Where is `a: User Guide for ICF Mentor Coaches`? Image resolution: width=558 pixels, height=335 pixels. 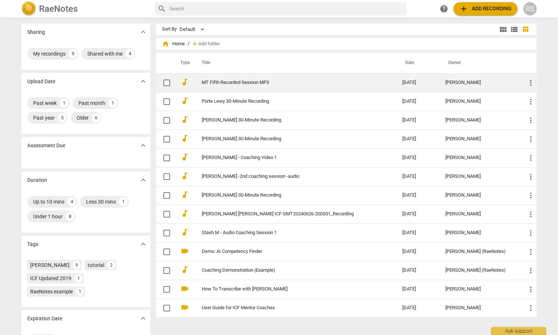
a: User Guide for ICF Mentor Coaches is located at coordinates (289, 308).